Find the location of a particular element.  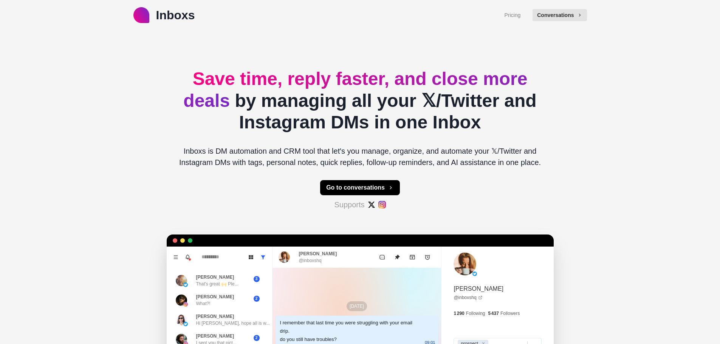

p: @inboxshq is located at coordinates (310, 261).